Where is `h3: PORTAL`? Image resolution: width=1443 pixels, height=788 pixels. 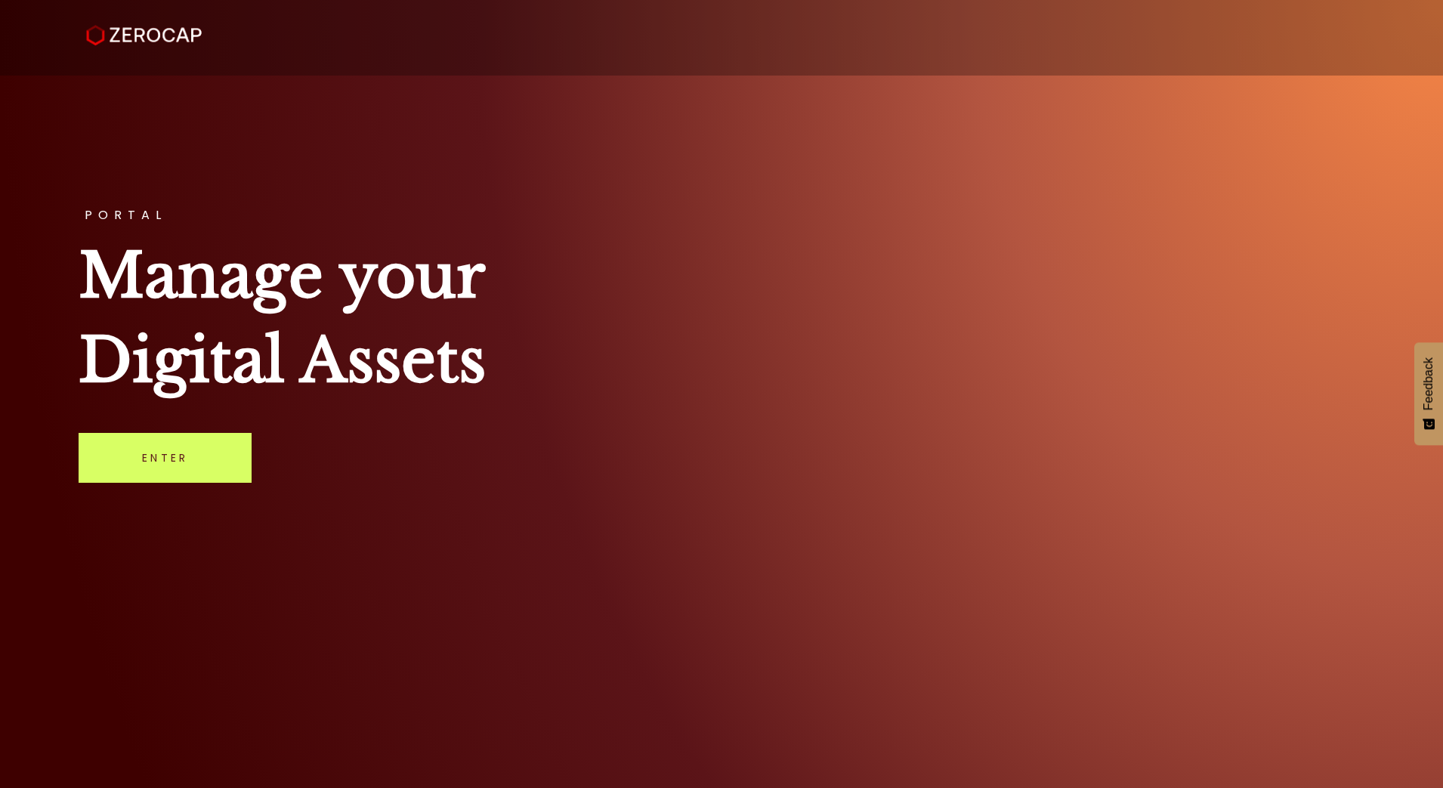 h3: PORTAL is located at coordinates (721, 215).